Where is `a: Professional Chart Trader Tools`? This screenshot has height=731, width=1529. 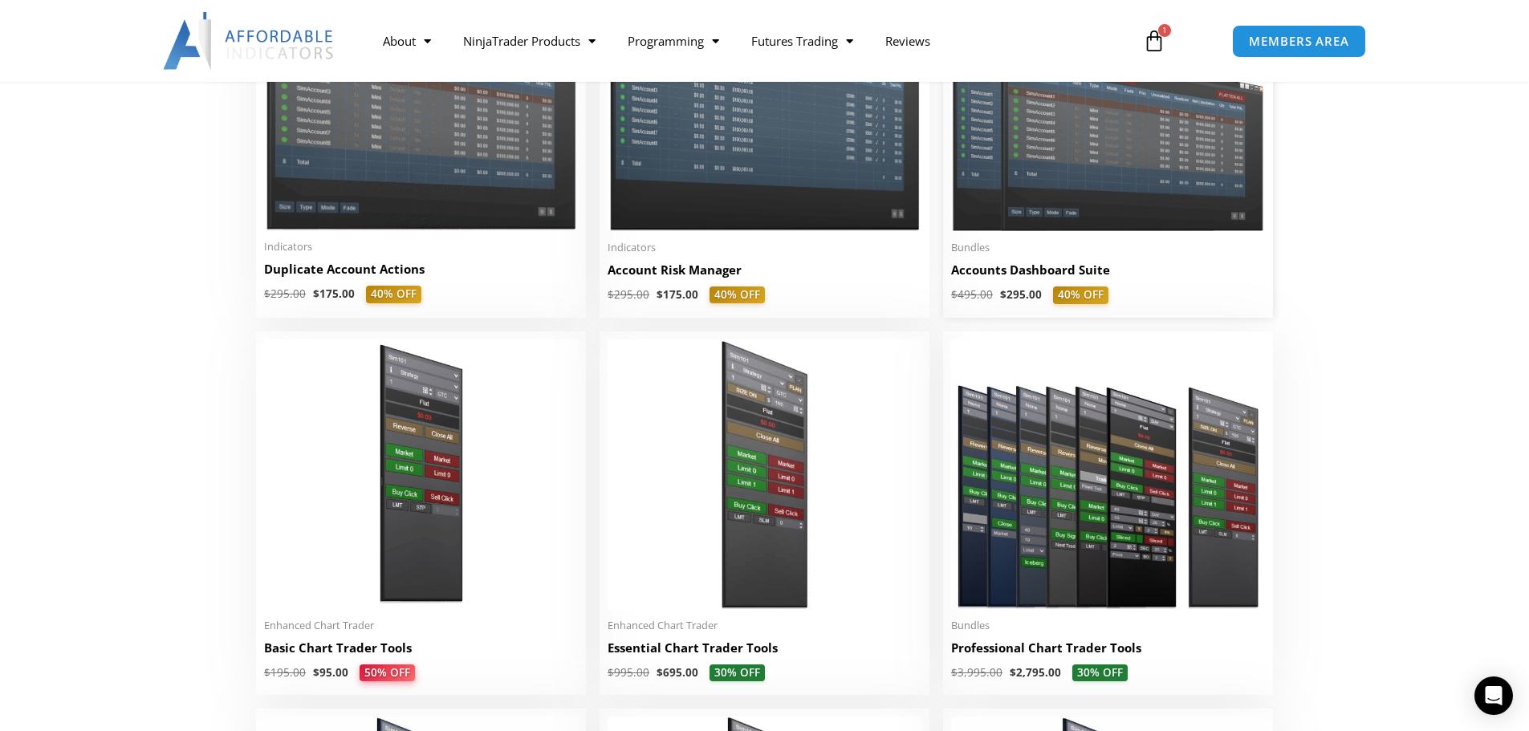
a: Professional Chart Trader Tools is located at coordinates (1107, 652).